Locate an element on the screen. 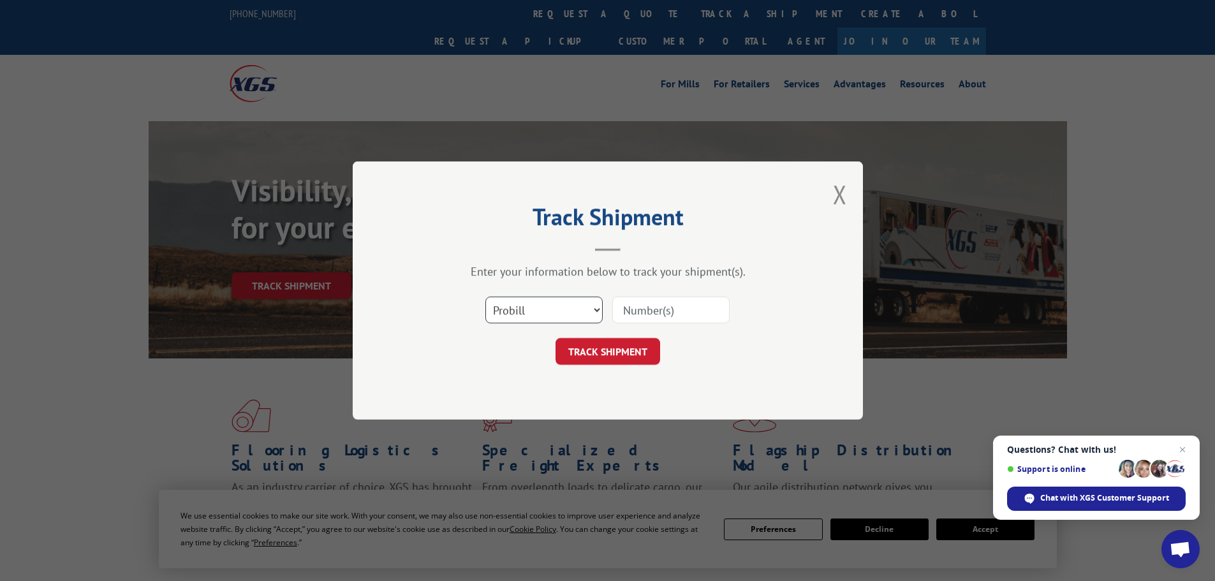 The image size is (1215, 581). span: Support is online is located at coordinates (1061, 469).